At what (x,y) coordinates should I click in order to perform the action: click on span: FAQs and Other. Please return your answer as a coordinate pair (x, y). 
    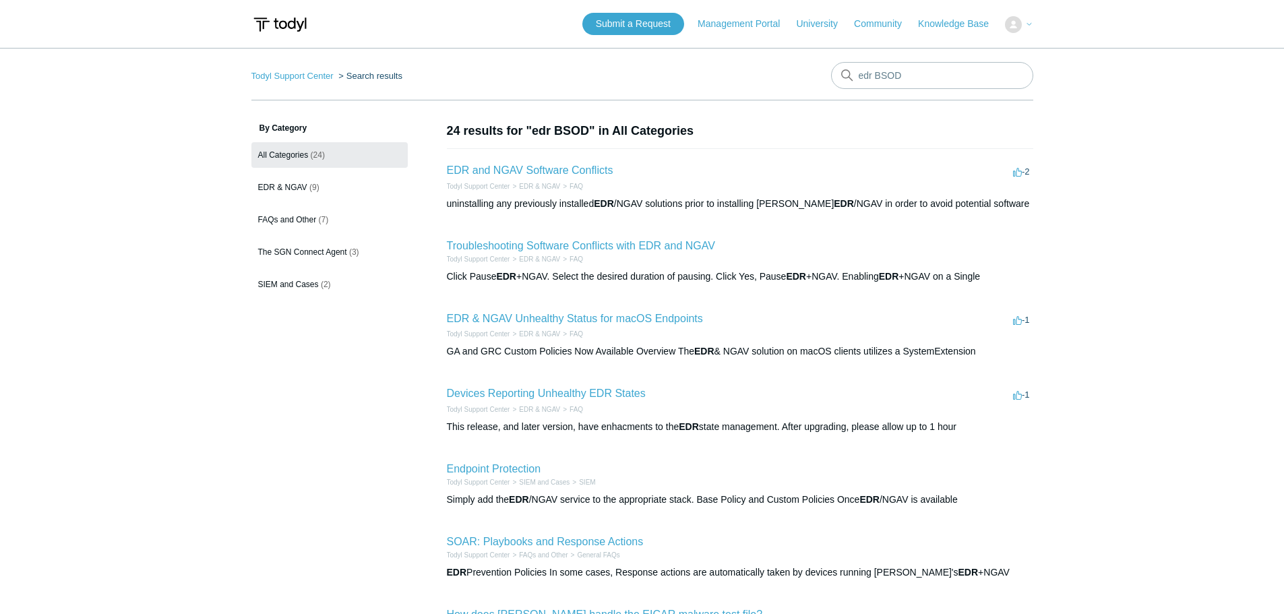
    Looking at the image, I should click on (287, 220).